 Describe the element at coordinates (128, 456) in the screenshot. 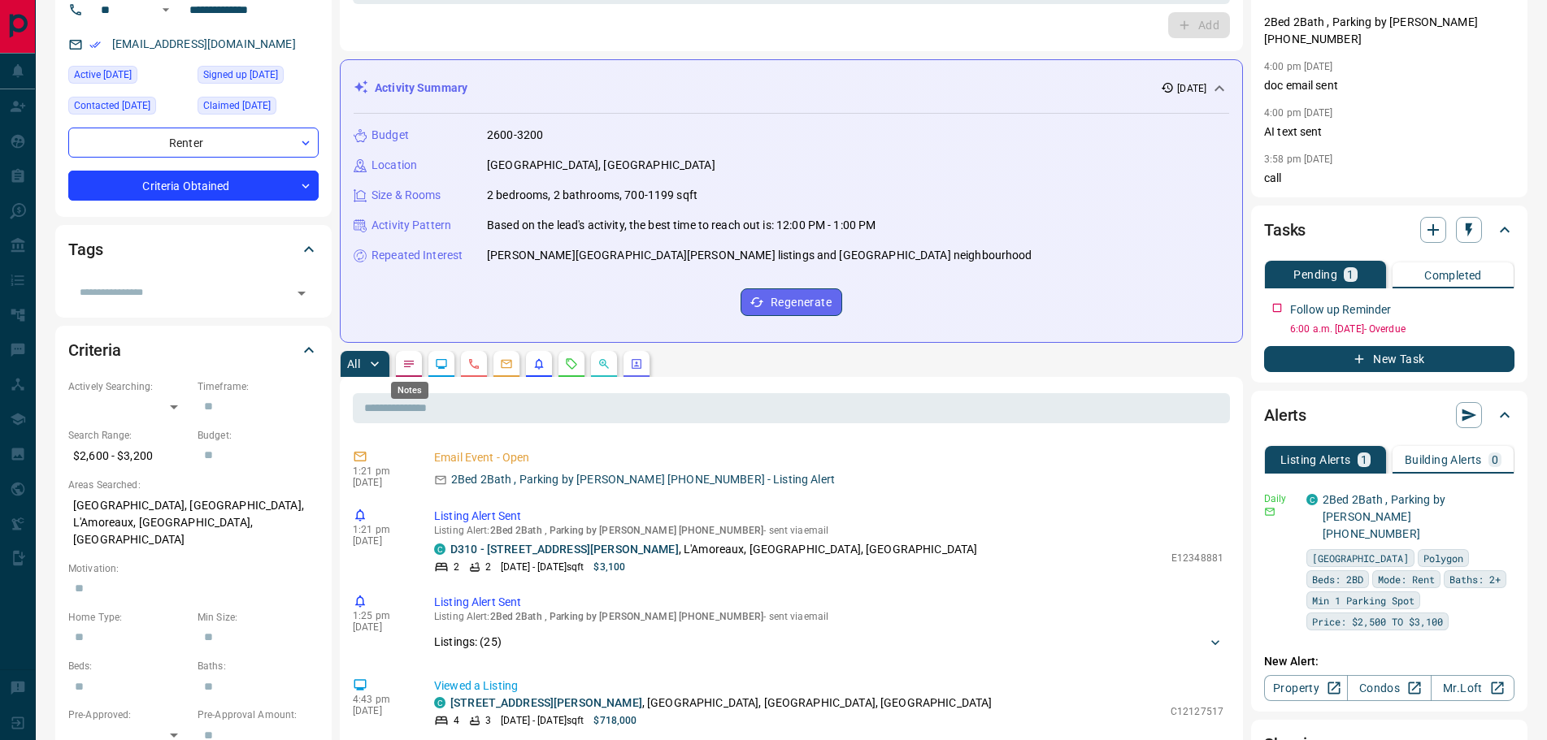

I see `p: $2,600 - $3,200` at that location.